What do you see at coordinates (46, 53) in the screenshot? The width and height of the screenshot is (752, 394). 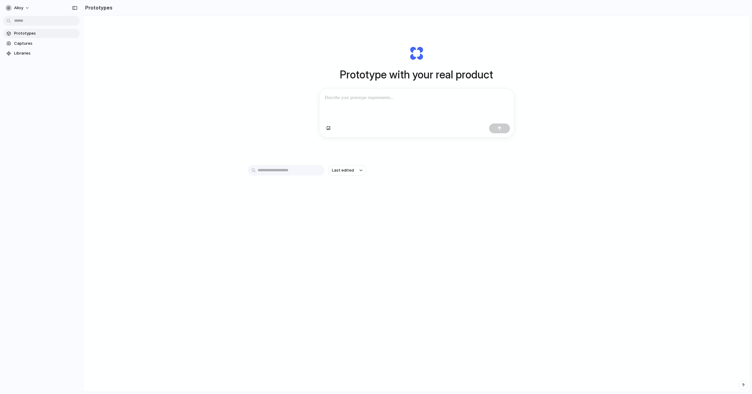 I see `span: Libraries` at bounding box center [46, 53].